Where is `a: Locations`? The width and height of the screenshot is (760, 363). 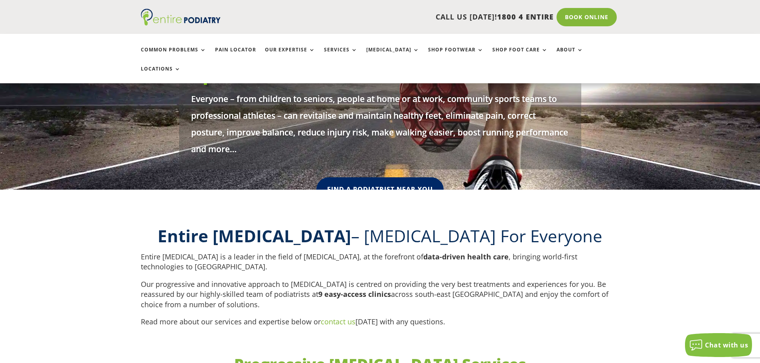
a: Locations is located at coordinates (161, 75).